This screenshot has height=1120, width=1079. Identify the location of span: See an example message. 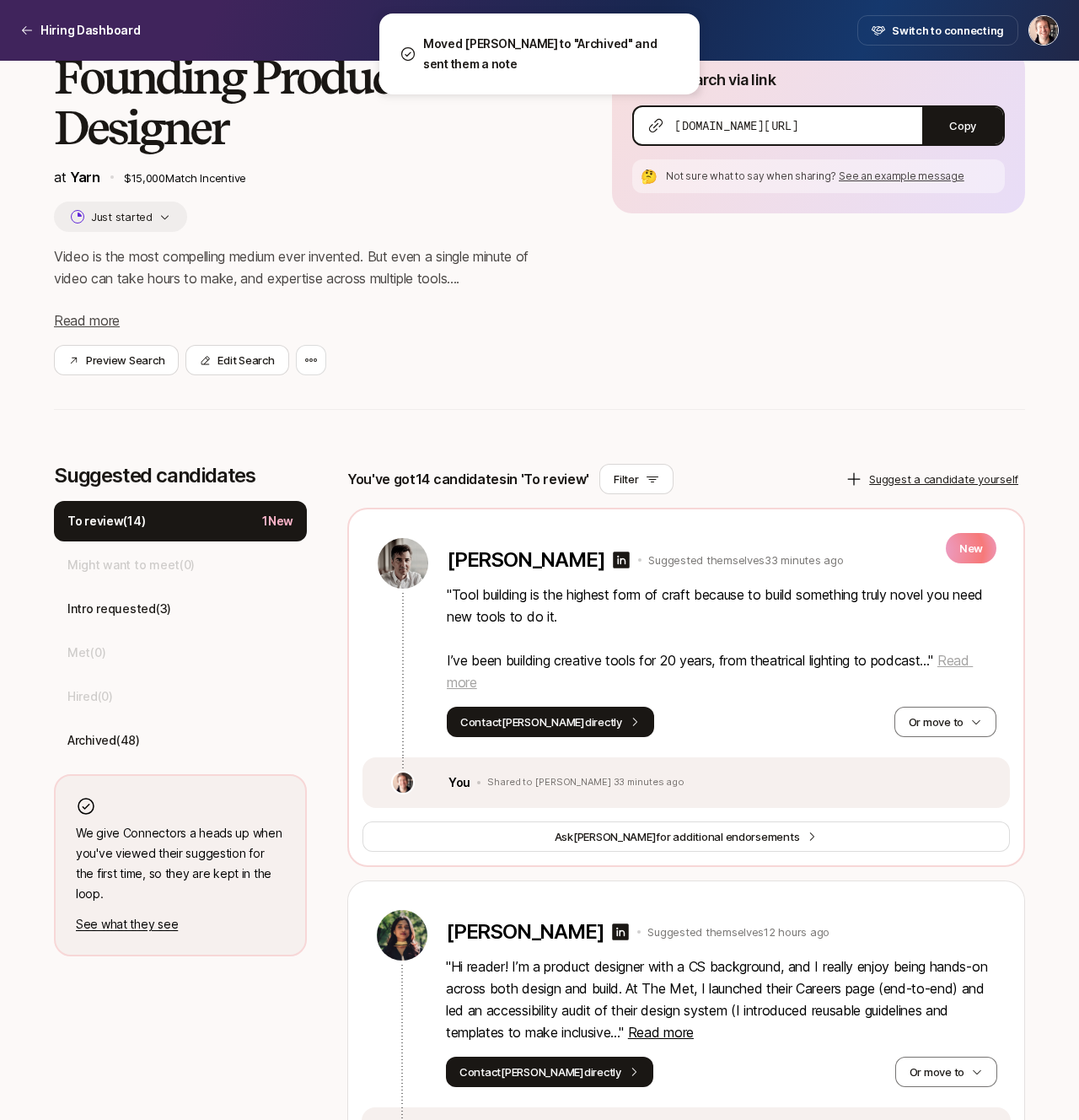
(902, 176).